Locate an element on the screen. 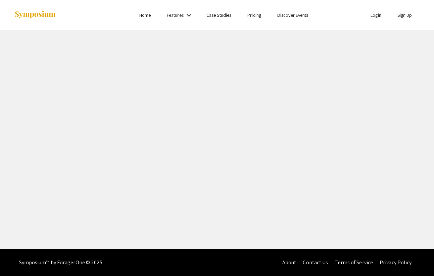 This screenshot has height=276, width=434. a: About is located at coordinates (289, 263).